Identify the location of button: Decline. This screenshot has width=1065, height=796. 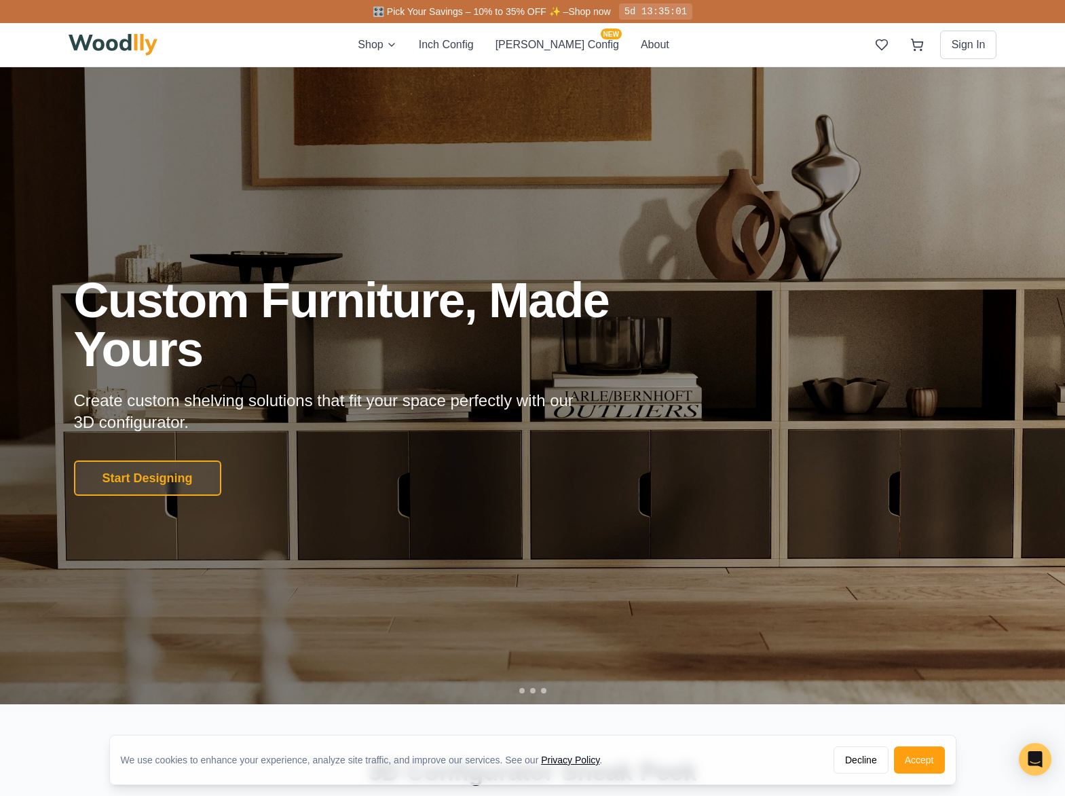
(861, 760).